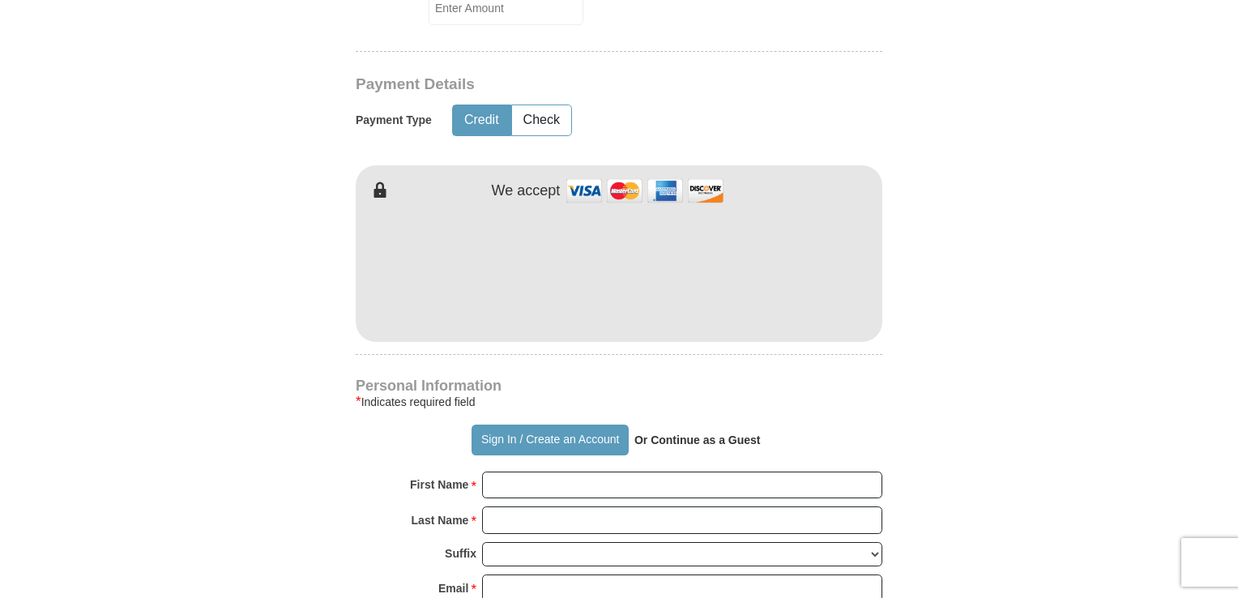 The height and width of the screenshot is (598, 1238). Describe the element at coordinates (562, 84) in the screenshot. I see `h3: Payment Details` at that location.